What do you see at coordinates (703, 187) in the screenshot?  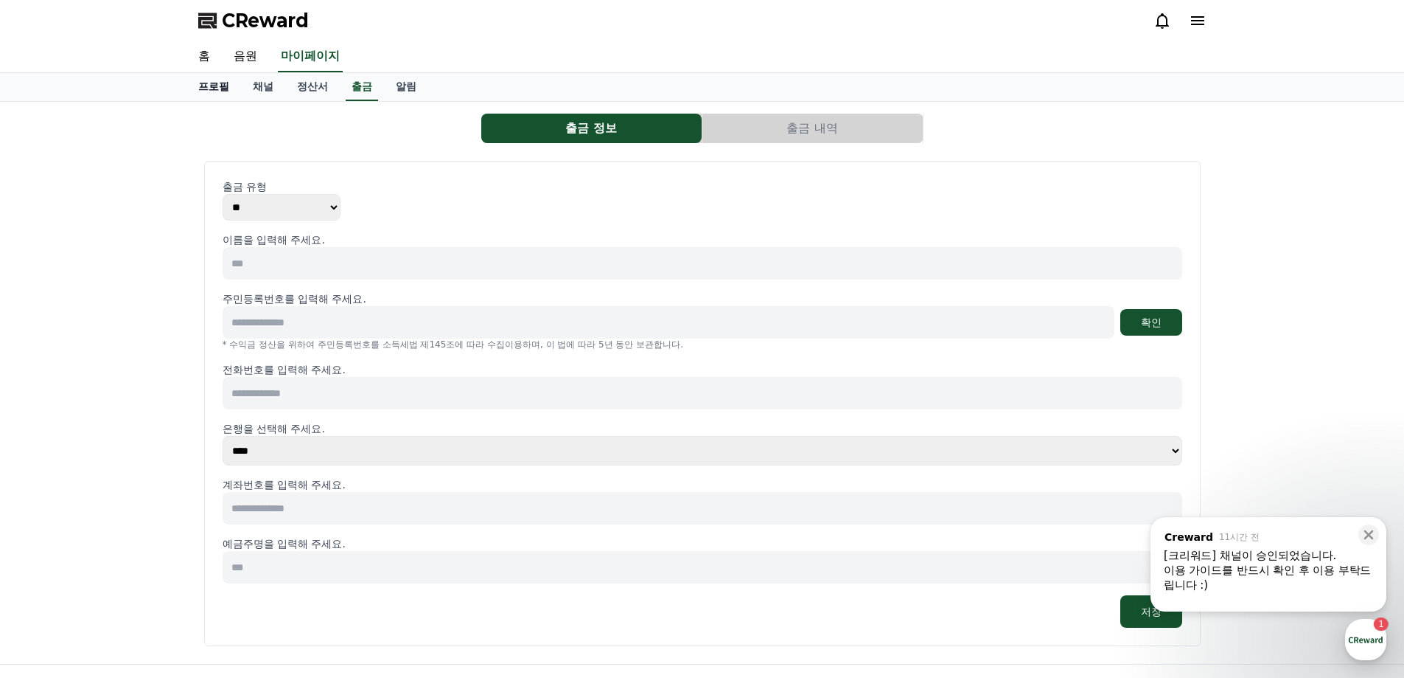 I see `p: 출금 유형` at bounding box center [703, 187].